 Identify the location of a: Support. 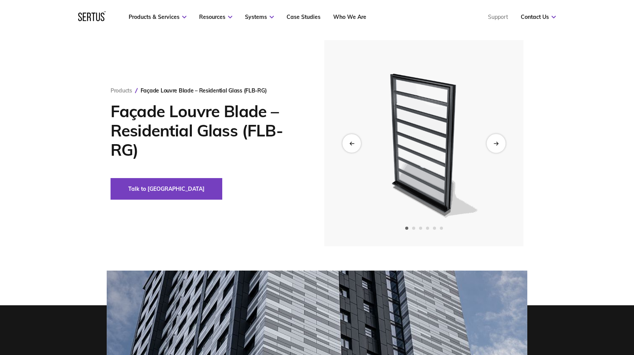
(498, 17).